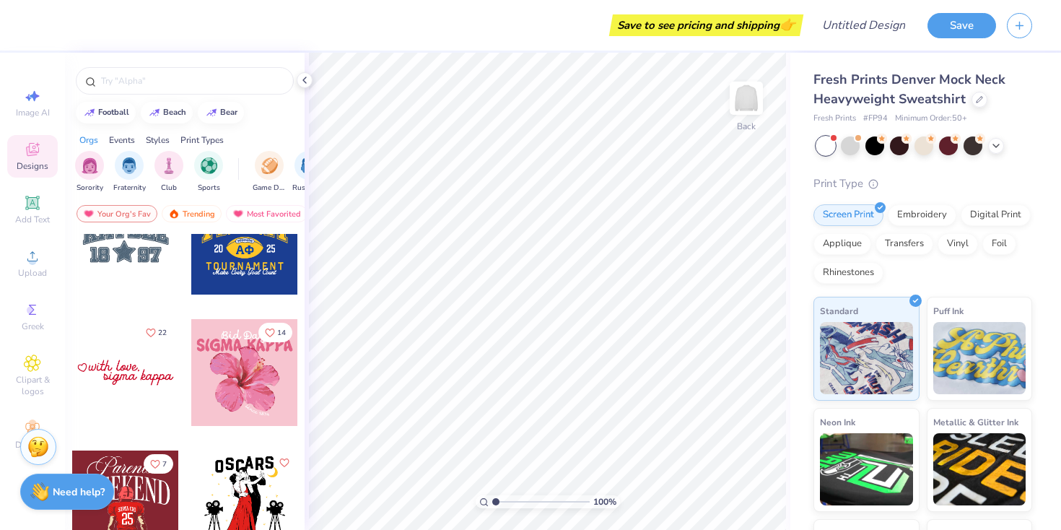 The height and width of the screenshot is (530, 1061). Describe the element at coordinates (867, 469) in the screenshot. I see `img: Neon Ink` at that location.